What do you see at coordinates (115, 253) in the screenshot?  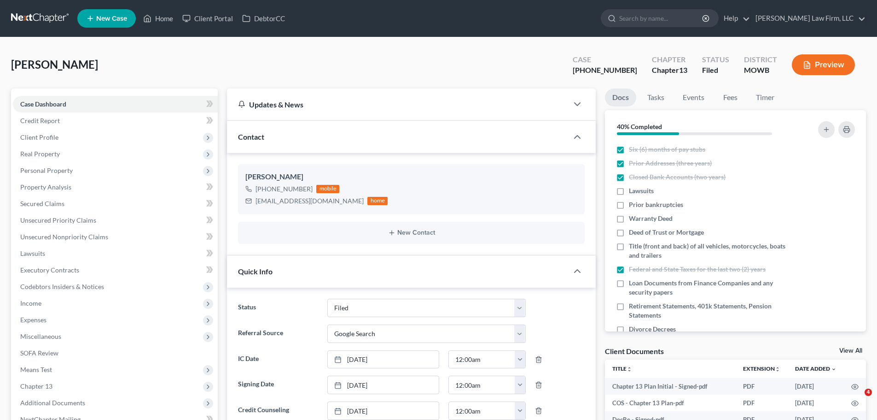 I see `a: Lawsuits` at bounding box center [115, 253].